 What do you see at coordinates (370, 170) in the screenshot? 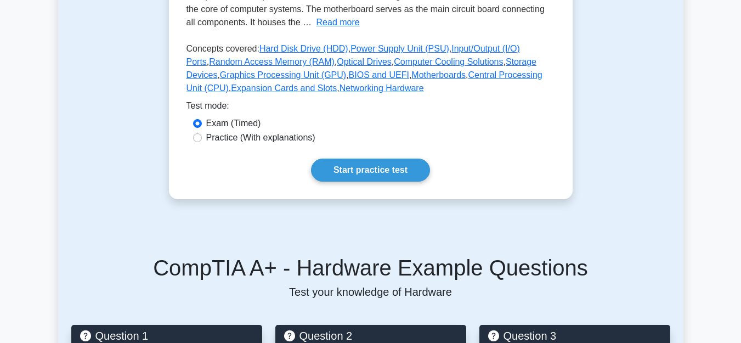
I see `a: Start practice test` at bounding box center [370, 170].